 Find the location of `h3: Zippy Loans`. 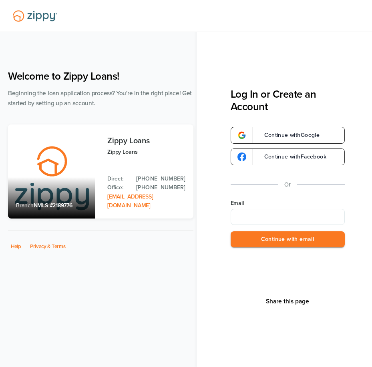

h3: Zippy Loans is located at coordinates (146, 141).